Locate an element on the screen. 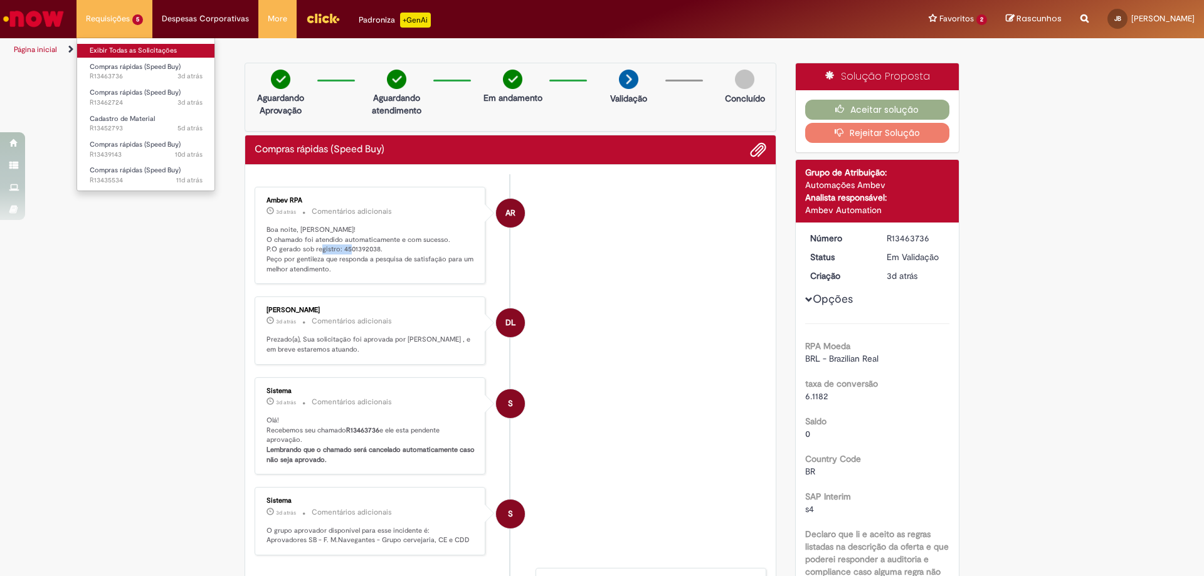  time: 29/08/2025 14:38:35 is located at coordinates (190, 102).